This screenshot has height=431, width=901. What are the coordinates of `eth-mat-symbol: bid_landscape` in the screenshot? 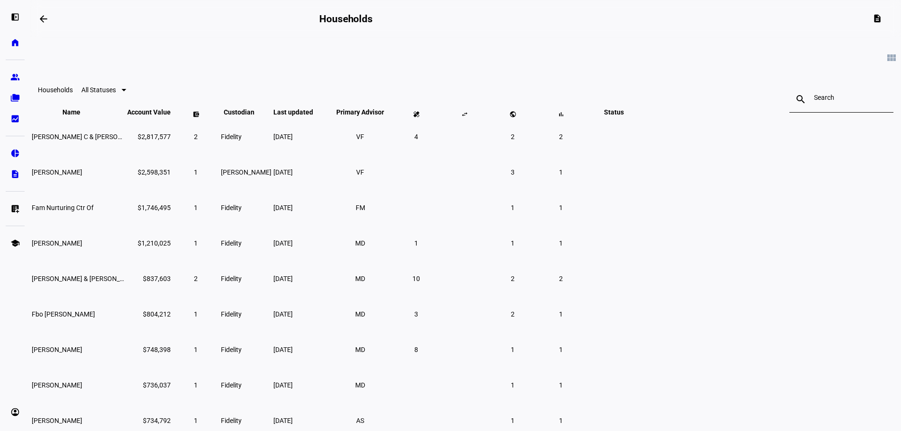 It's located at (15, 119).